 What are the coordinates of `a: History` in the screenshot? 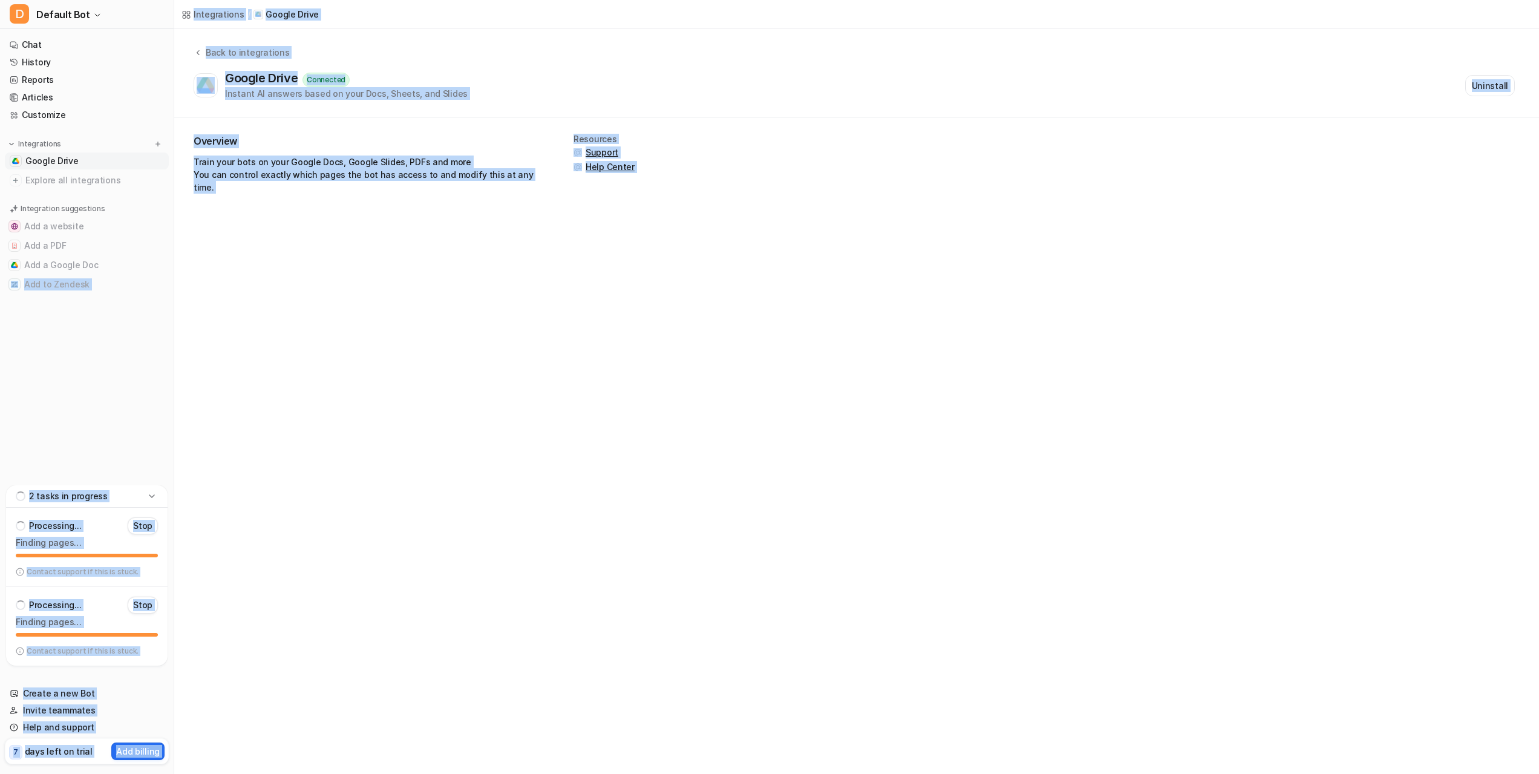 It's located at (87, 62).